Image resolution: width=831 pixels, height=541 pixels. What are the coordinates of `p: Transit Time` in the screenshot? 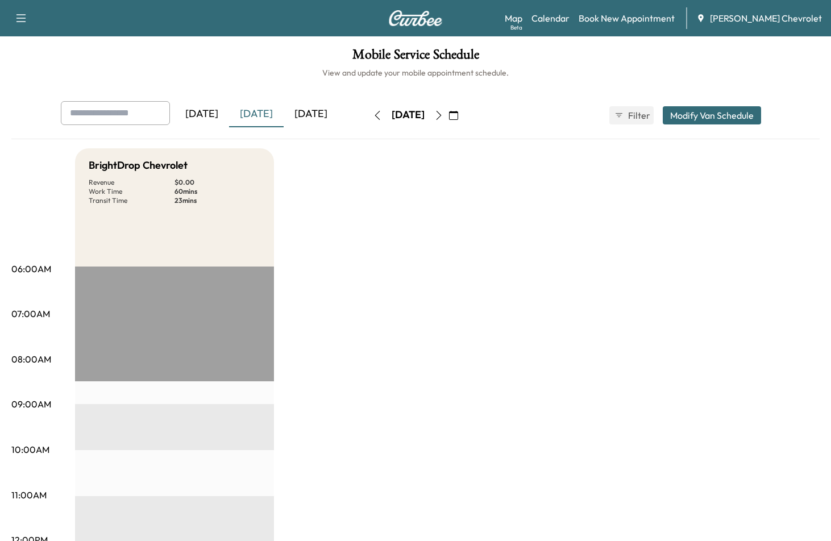 It's located at (131, 201).